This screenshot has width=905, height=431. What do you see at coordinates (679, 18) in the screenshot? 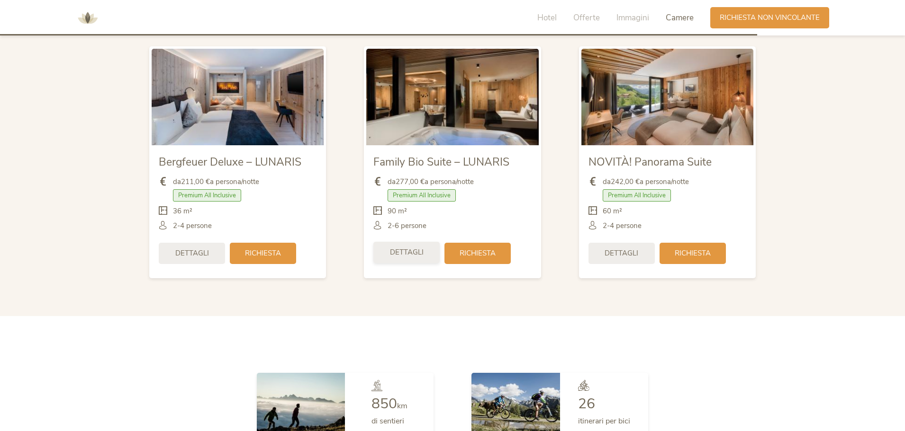
I see `span: Camere` at bounding box center [679, 18].